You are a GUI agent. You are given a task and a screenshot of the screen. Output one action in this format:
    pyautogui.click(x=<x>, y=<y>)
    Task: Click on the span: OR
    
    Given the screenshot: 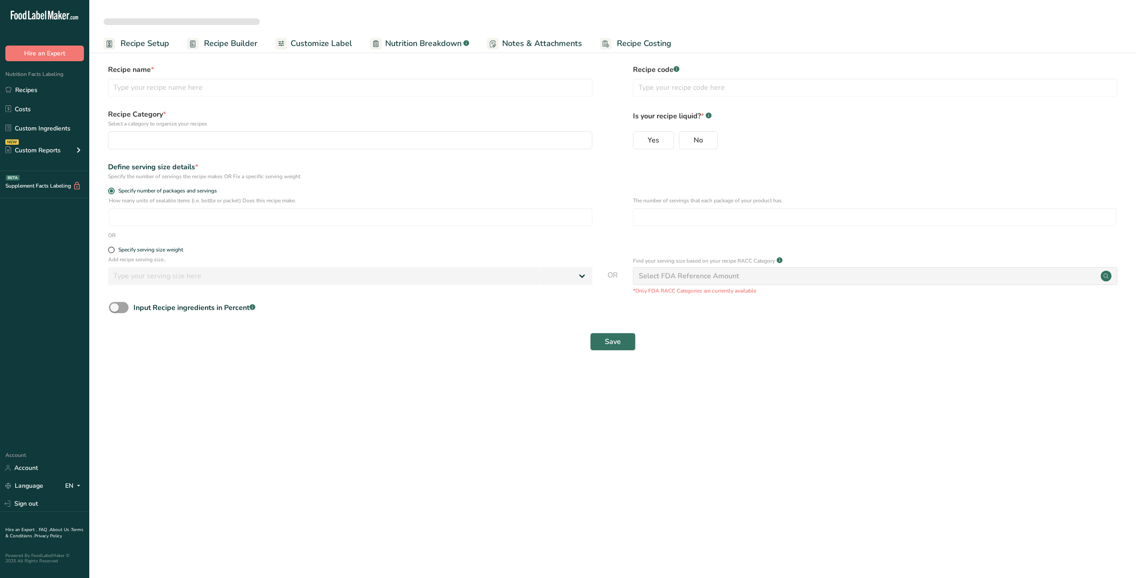 What is the action you would take?
    pyautogui.click(x=612, y=282)
    